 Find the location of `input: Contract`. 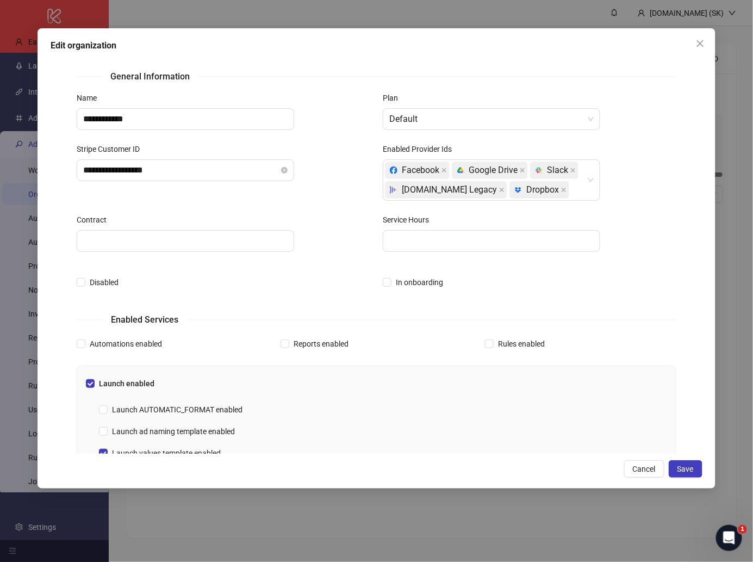

input: Contract is located at coordinates (185, 241).